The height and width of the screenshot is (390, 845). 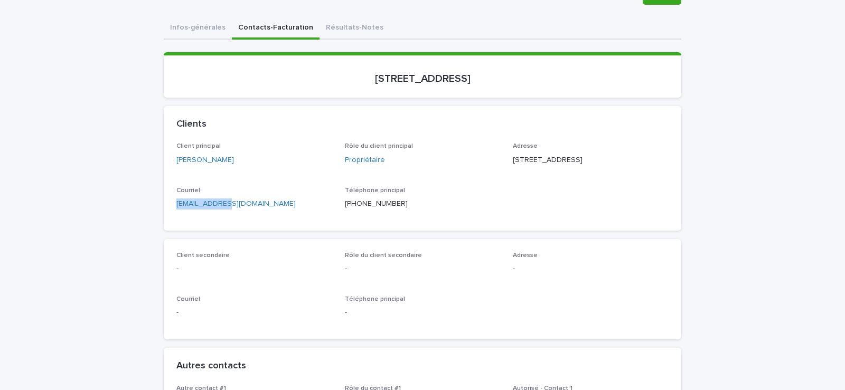 I want to click on h2: Autres contacts, so click(x=211, y=366).